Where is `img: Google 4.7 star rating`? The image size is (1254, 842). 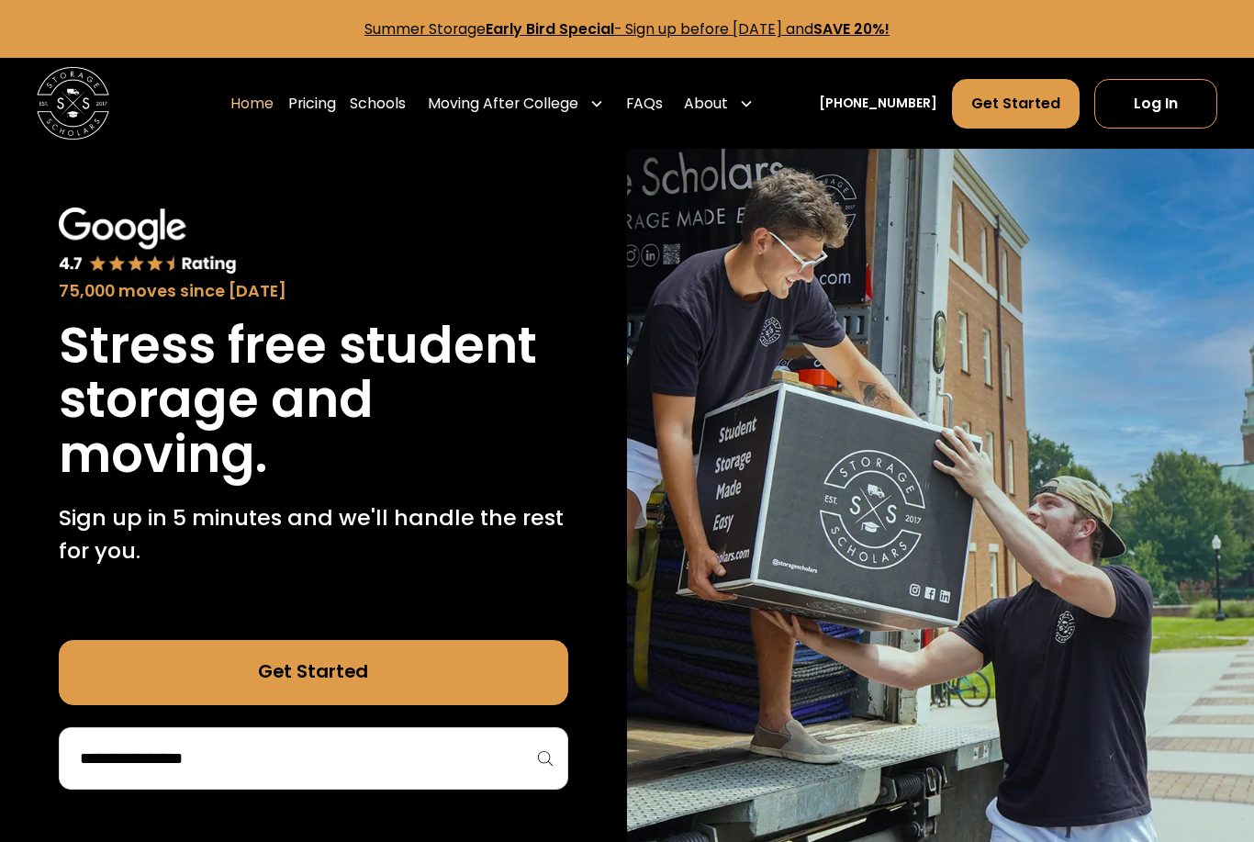 img: Google 4.7 star rating is located at coordinates (148, 242).